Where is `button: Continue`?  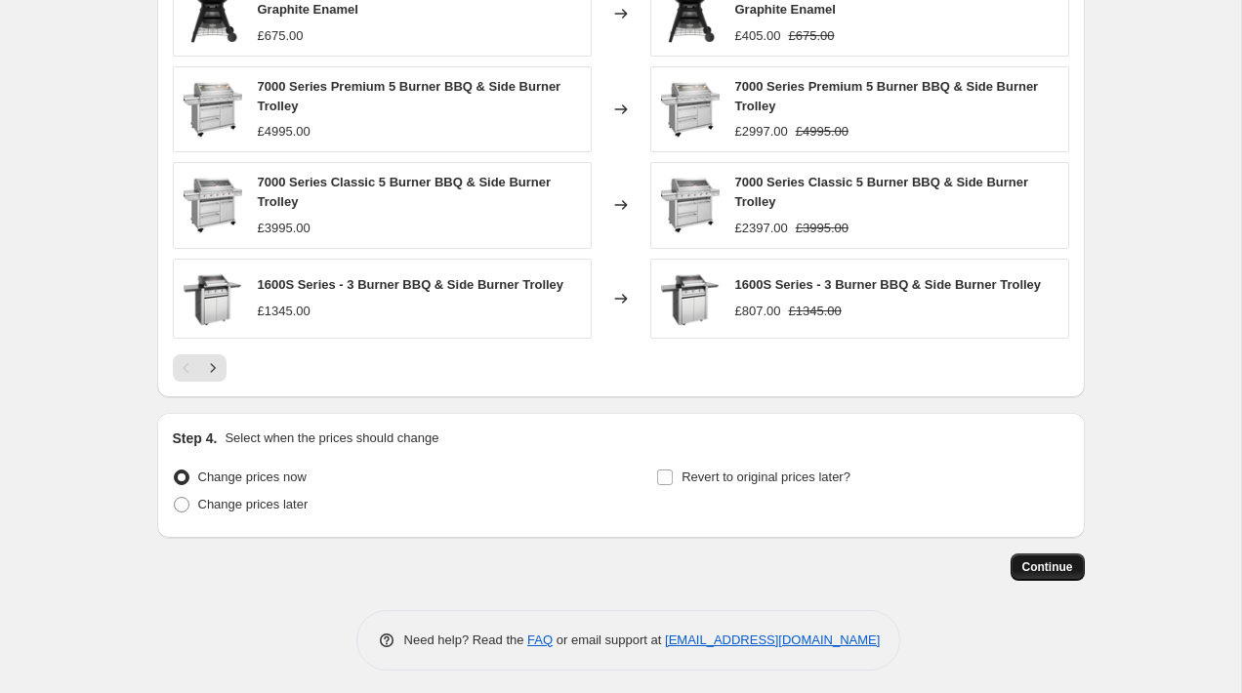
button: Continue is located at coordinates (1048, 567).